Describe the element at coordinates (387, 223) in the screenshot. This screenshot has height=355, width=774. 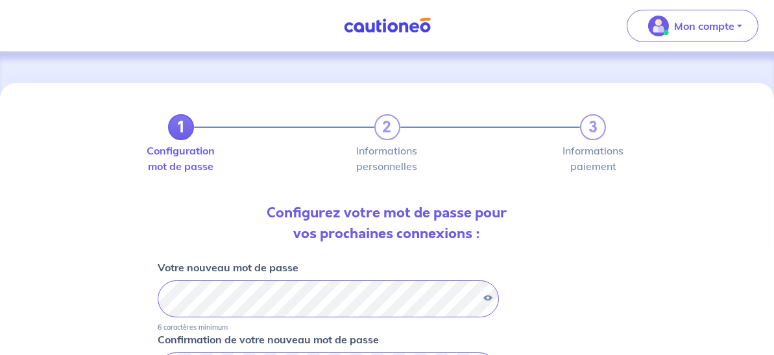
I see `p: Configurez votre mot de passe pour vos prochaines connexions :` at that location.